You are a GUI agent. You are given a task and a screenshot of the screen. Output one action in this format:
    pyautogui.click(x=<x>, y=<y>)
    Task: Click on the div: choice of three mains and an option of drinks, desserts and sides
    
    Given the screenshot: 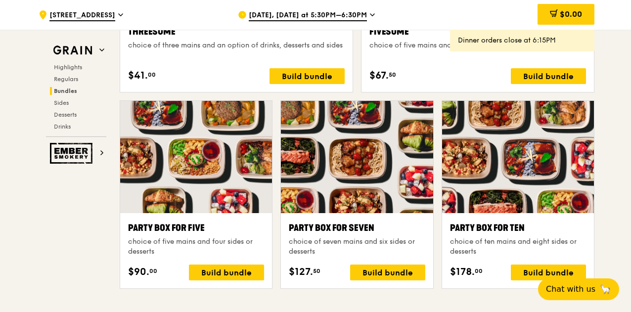 What is the action you would take?
    pyautogui.click(x=236, y=46)
    